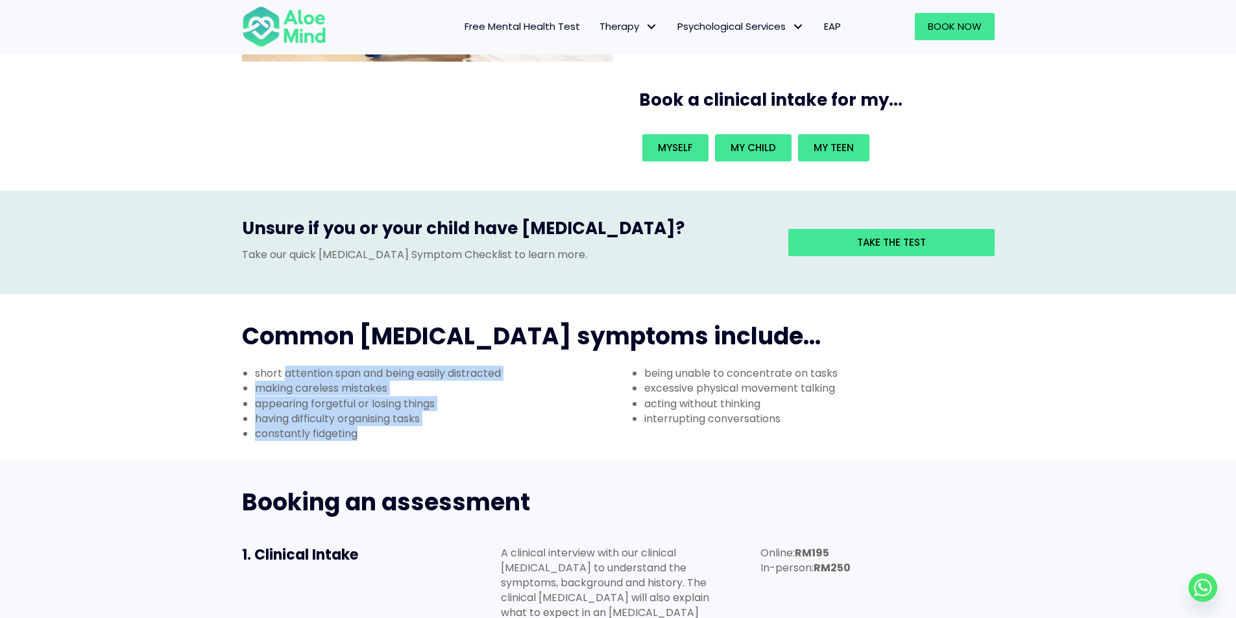 The height and width of the screenshot is (618, 1236). Describe the element at coordinates (820, 100) in the screenshot. I see `h3: Book a clinical intake for my...` at that location.